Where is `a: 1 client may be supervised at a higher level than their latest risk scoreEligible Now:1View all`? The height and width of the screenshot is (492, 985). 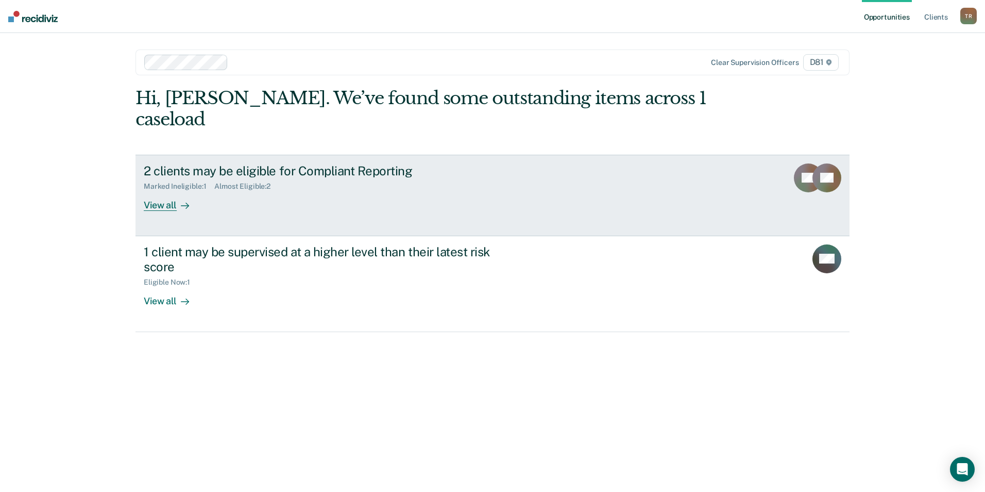 a: 1 client may be supervised at a higher level than their latest risk scoreEligible Now:1View all is located at coordinates (493, 284).